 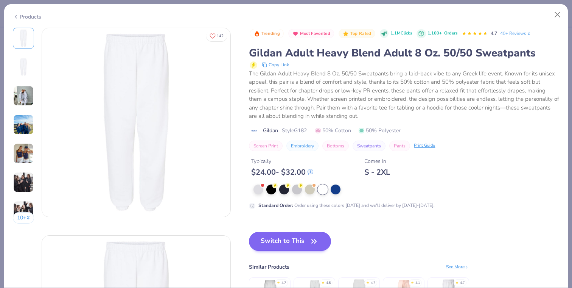 What do you see at coordinates (296, 34) in the screenshot?
I see `img: Most Favorited sort` at bounding box center [296, 34].